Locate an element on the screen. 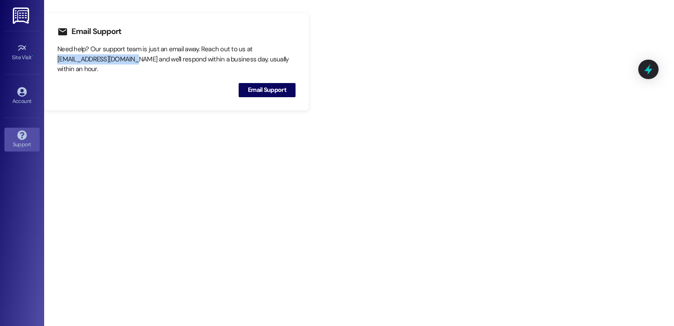 The width and height of the screenshot is (674, 326). span: Email Support is located at coordinates (267, 90).